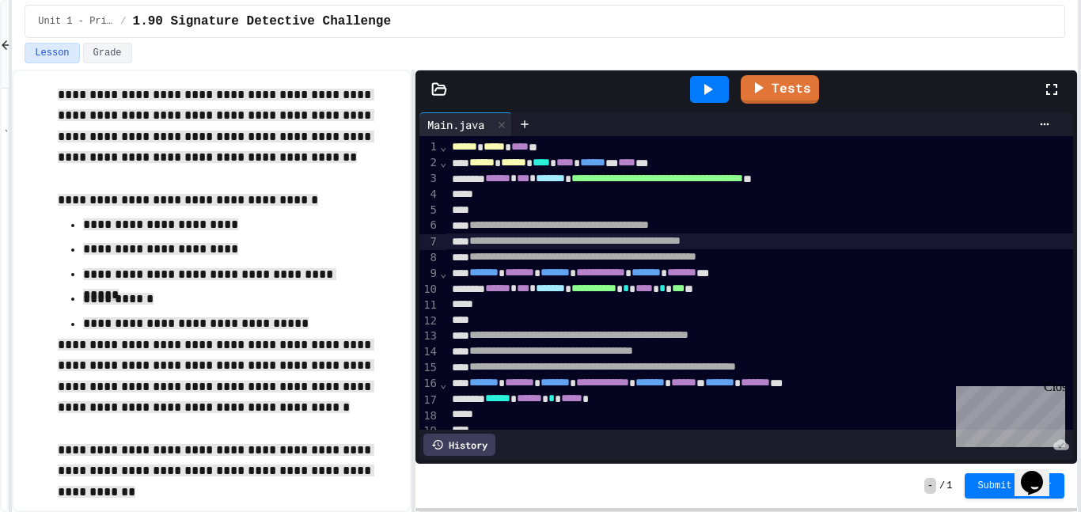 The image size is (1081, 512). I want to click on div: 4, so click(429, 195).